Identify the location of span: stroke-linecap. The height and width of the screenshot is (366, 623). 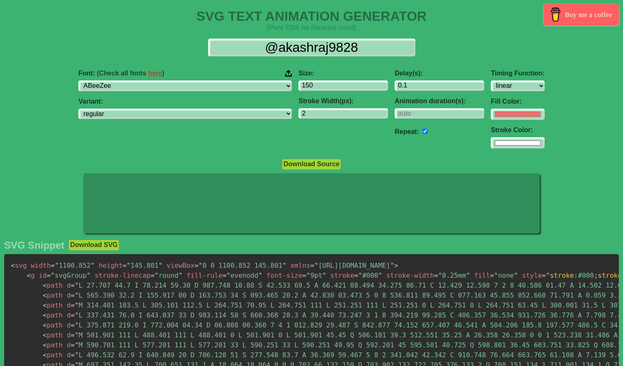
(122, 275).